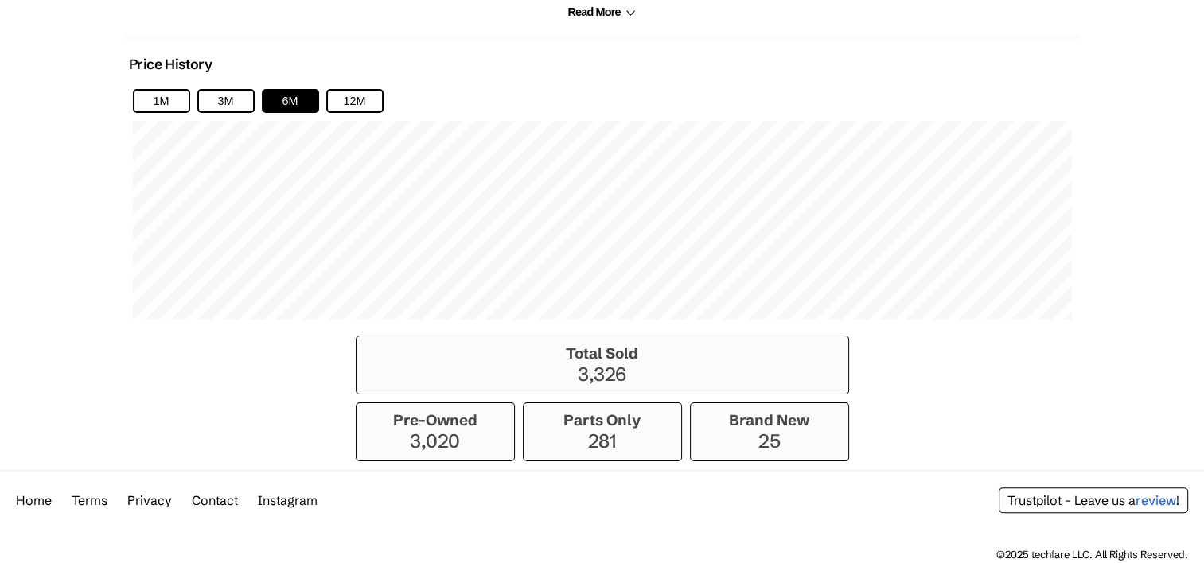 The width and height of the screenshot is (1204, 563). Describe the element at coordinates (287, 500) in the screenshot. I see `a: Instagram` at that location.